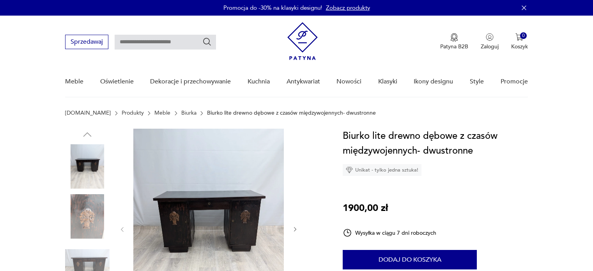  What do you see at coordinates (389, 233) in the screenshot?
I see `div: Wysyłka w ciągu 7 dni roboczych` at bounding box center [389, 233].